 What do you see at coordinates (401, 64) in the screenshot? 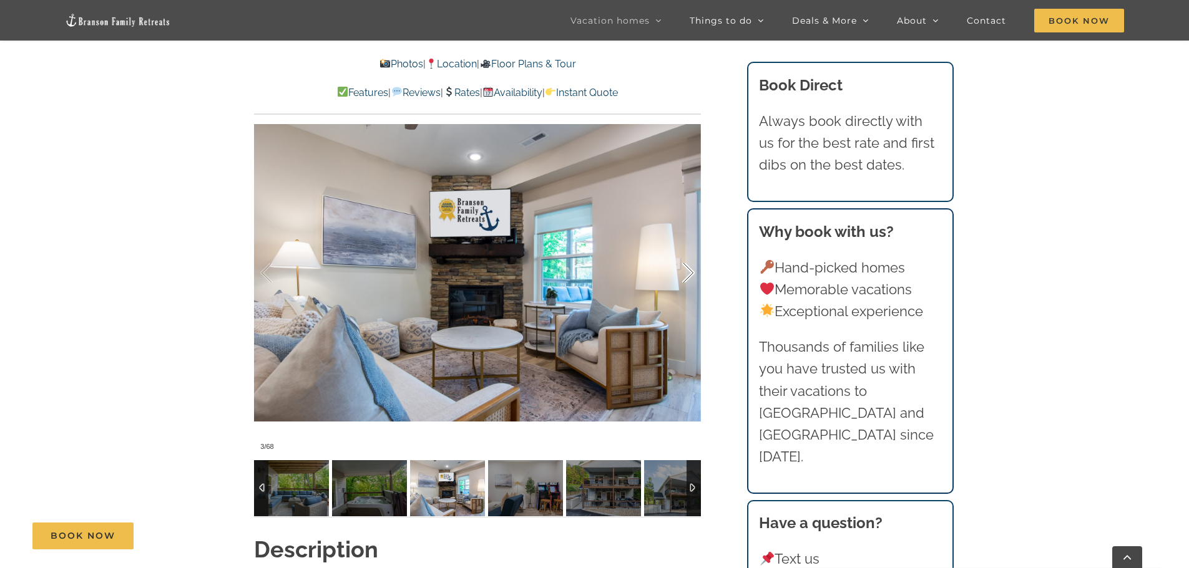
I see `a: Photos` at bounding box center [401, 64].